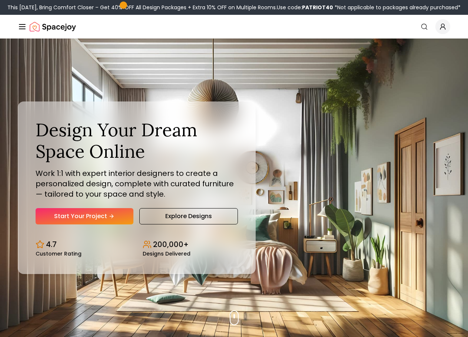  I want to click on b: PATRIOT40, so click(318, 7).